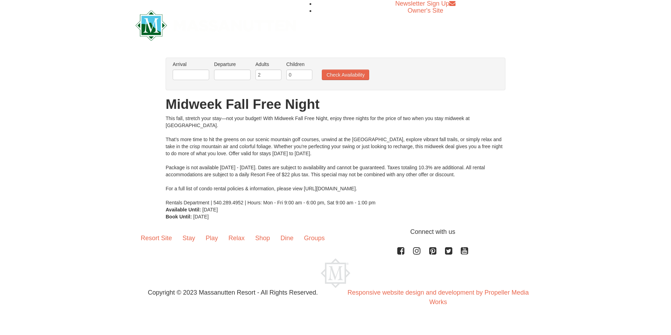 The width and height of the screenshot is (671, 335). I want to click on button: Check Availability, so click(346, 75).